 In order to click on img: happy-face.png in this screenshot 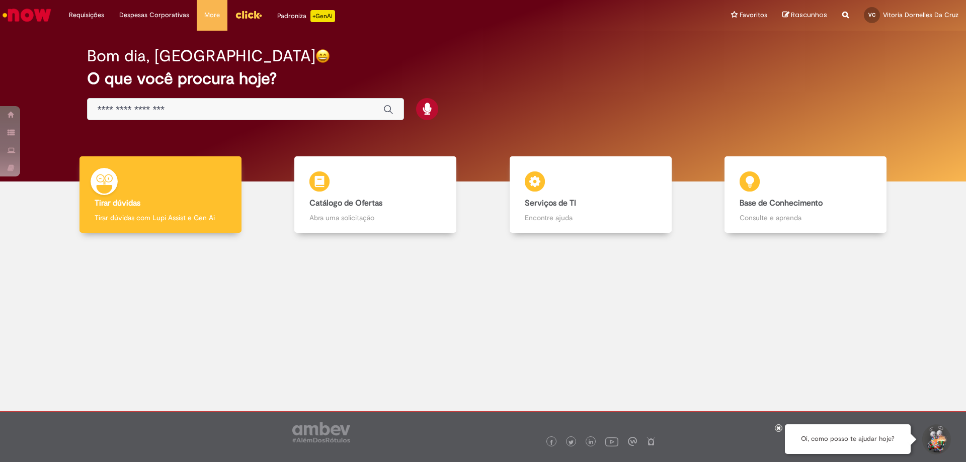, I will do `click(323, 56)`.